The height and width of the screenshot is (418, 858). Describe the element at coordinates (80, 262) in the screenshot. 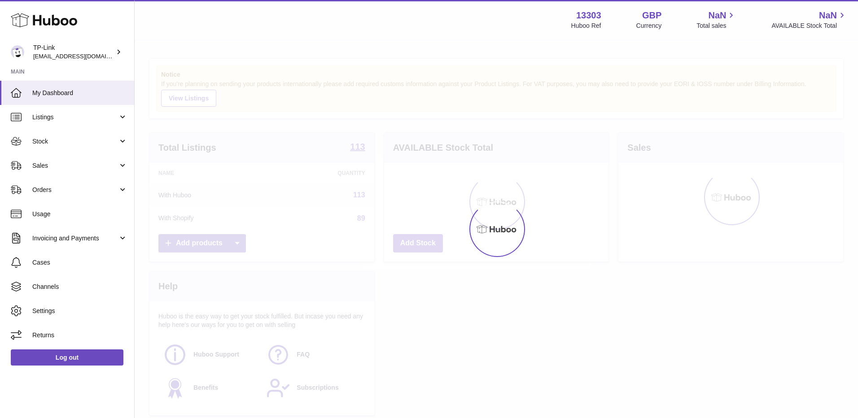

I see `span: Cases` at that location.